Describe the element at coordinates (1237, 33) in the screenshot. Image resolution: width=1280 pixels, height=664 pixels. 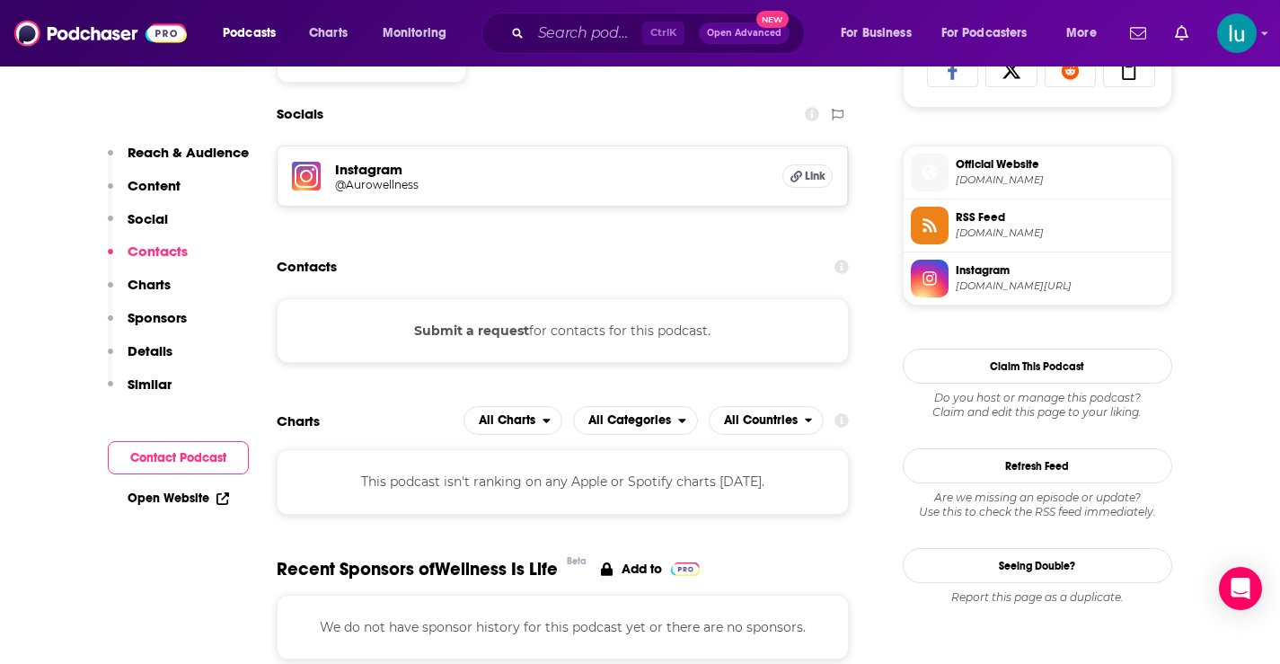
I see `button: Show profile menu` at that location.